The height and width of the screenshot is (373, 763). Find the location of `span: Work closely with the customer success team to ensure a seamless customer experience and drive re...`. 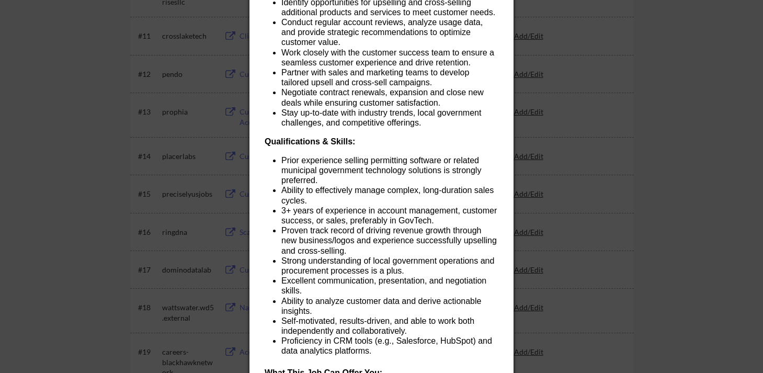

span: Work closely with the customer success team to ensure a seamless customer experience and drive re... is located at coordinates (389, 58).